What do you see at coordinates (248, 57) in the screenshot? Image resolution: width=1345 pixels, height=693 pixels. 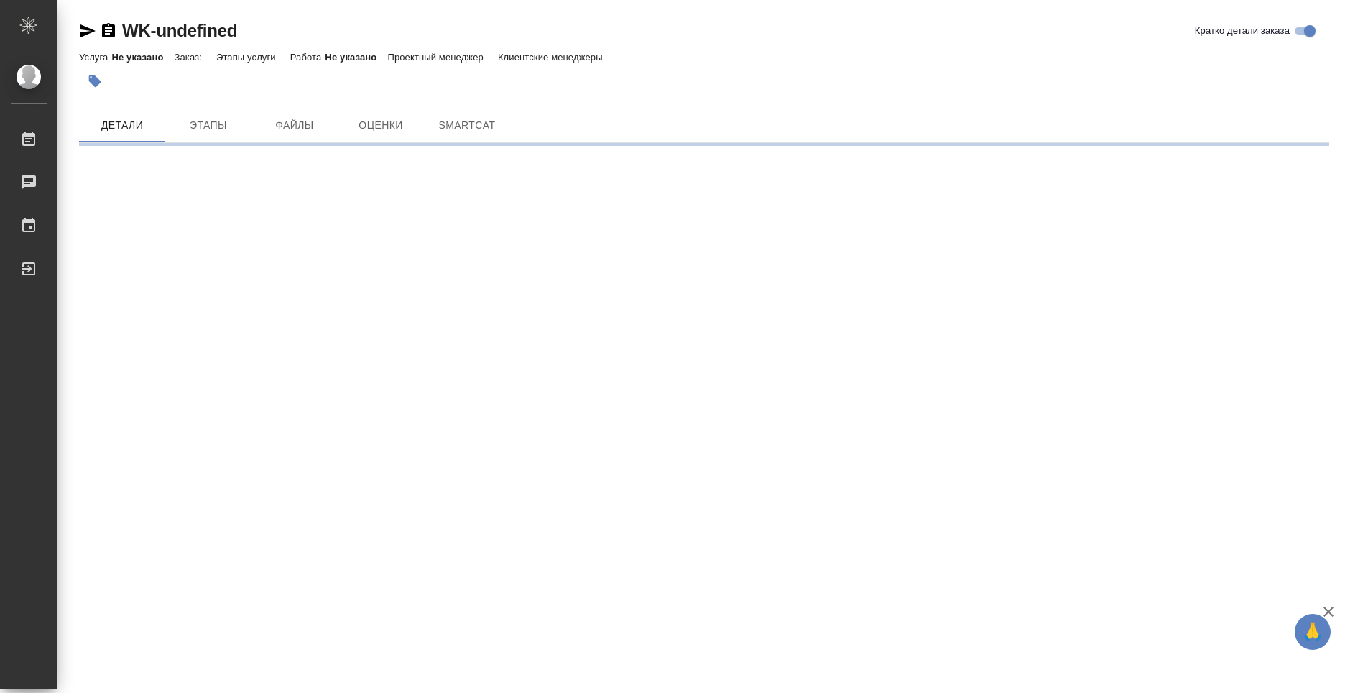 I see `p: Этапы услуги` at bounding box center [248, 57].